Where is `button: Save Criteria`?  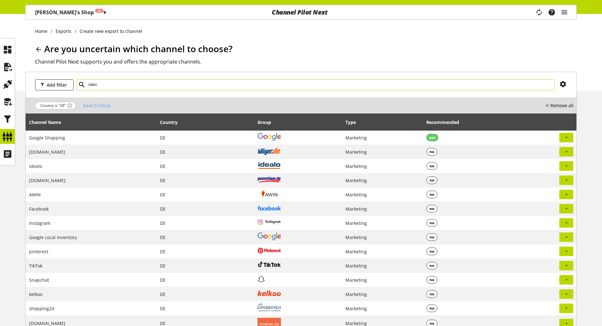 button: Save Criteria is located at coordinates (97, 105).